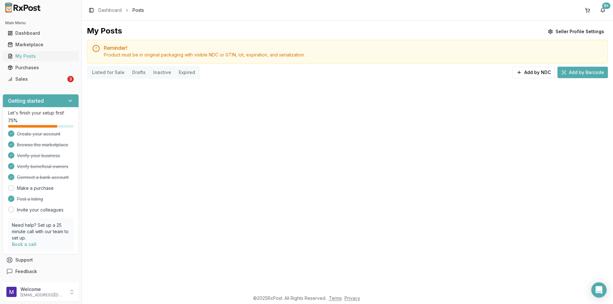 The image size is (613, 304). What do you see at coordinates (41, 113) in the screenshot?
I see `p: Let's finish your setup first!` at bounding box center [41, 113].